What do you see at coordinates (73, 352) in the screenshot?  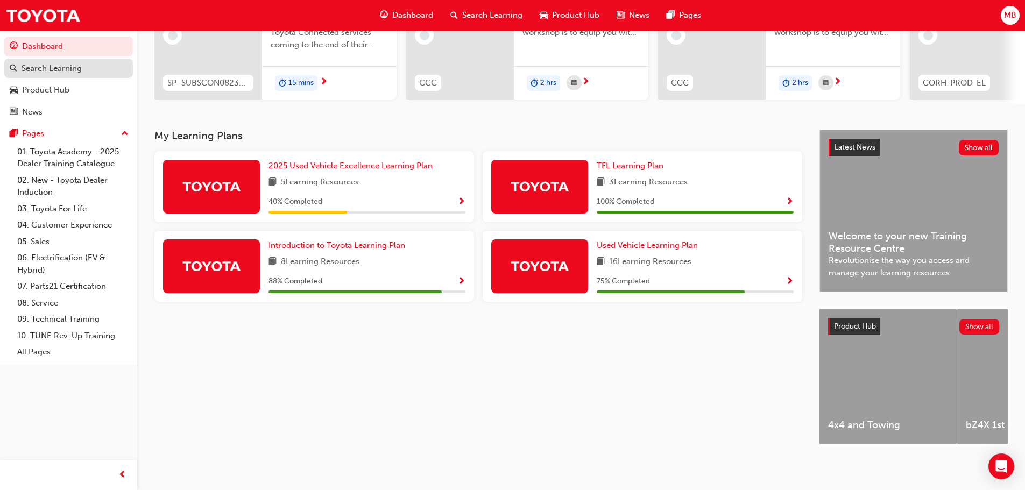 I see `a: All Pages` at bounding box center [73, 352].